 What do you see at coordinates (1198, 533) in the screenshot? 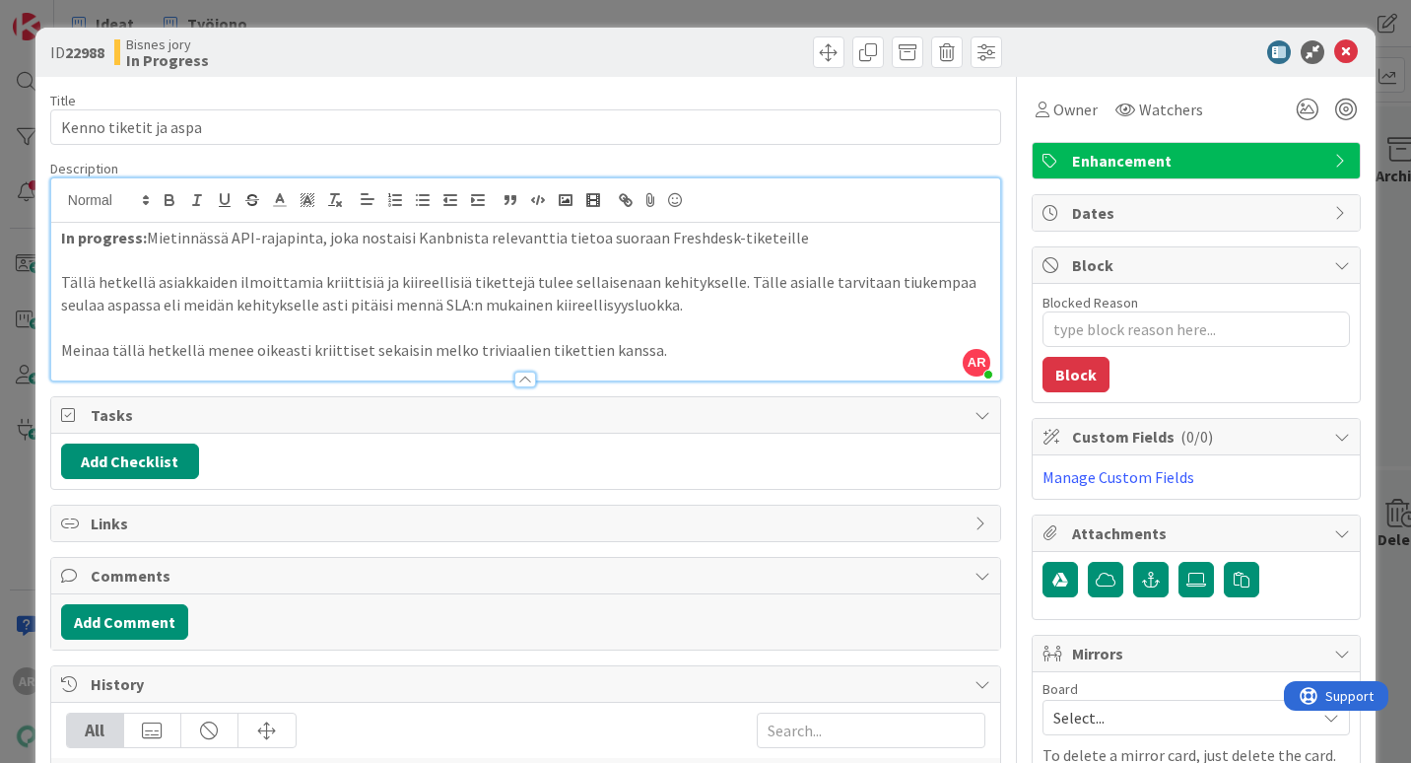
I see `span: Attachments` at bounding box center [1198, 533].